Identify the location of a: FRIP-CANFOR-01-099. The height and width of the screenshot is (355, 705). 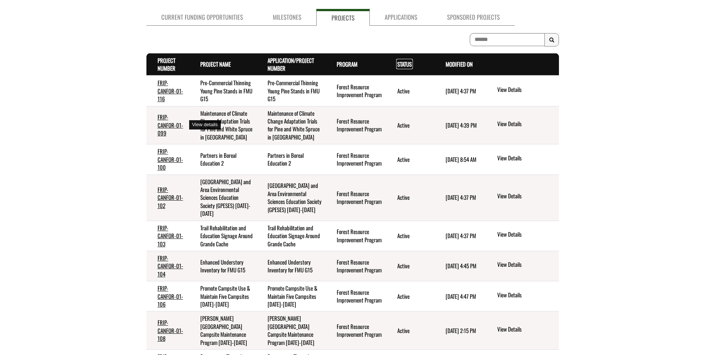
(170, 125).